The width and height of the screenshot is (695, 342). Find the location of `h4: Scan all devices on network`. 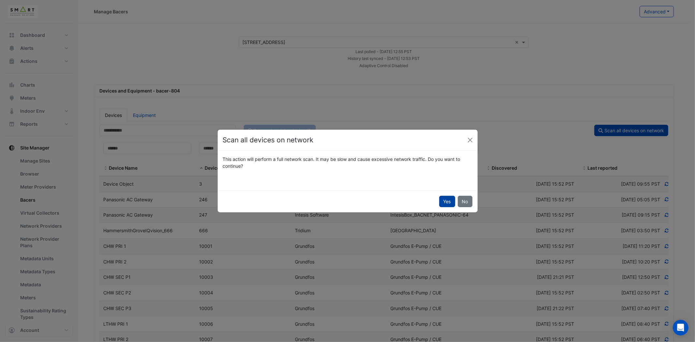

h4: Scan all devices on network is located at coordinates (268, 140).